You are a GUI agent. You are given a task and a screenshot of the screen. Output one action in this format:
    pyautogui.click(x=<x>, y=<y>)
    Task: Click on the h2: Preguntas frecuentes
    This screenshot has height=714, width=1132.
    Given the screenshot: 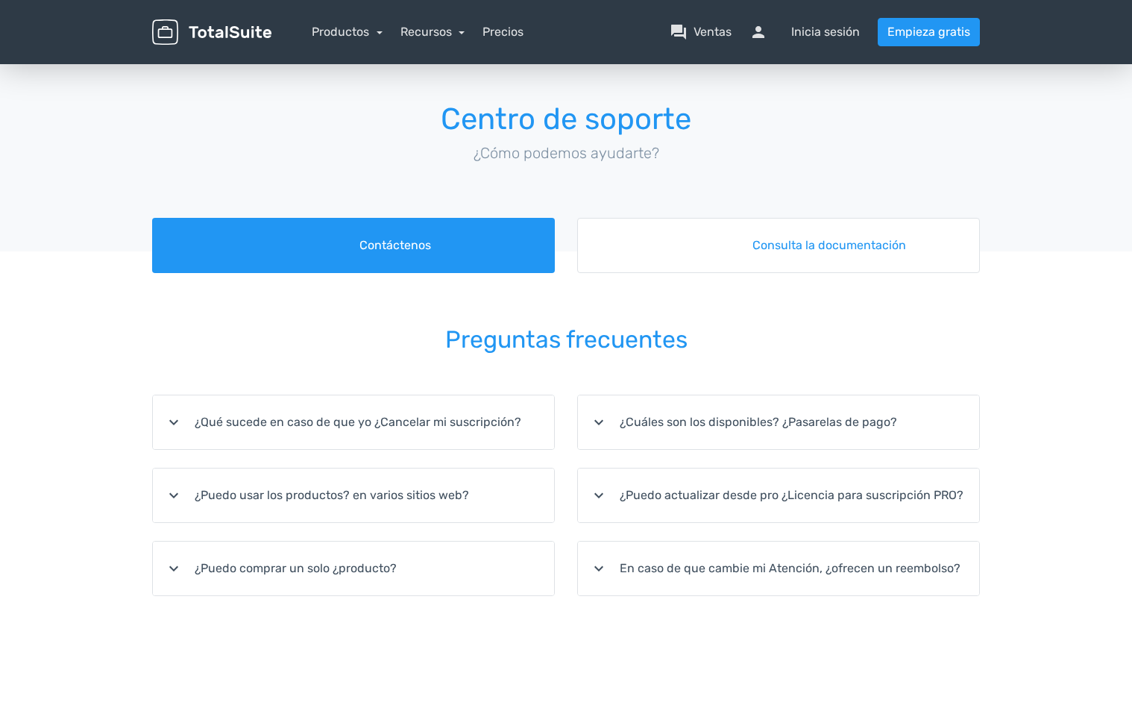 What is the action you would take?
    pyautogui.click(x=566, y=339)
    